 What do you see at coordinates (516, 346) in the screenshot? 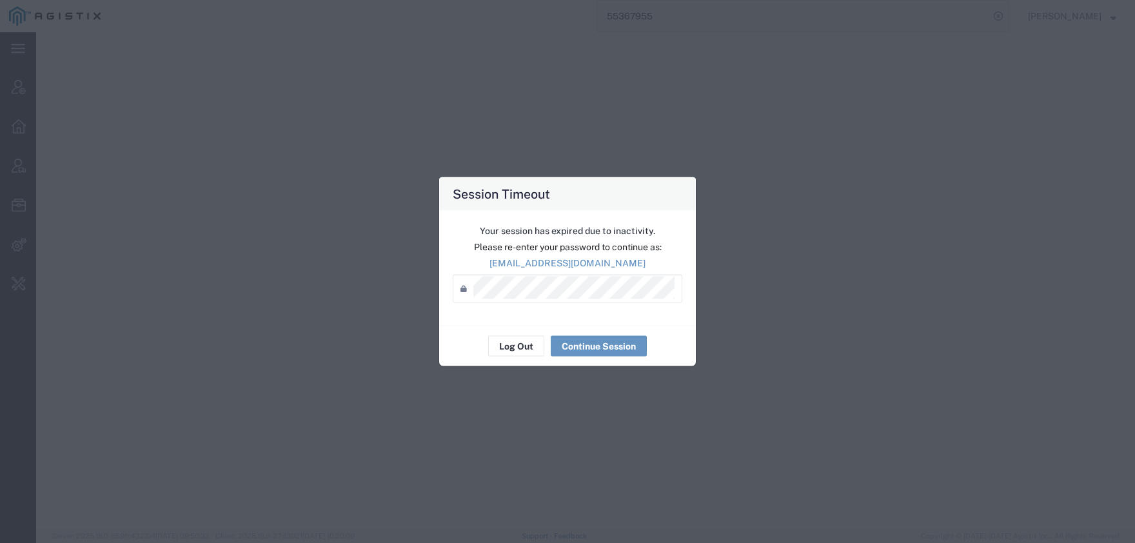
I see `button: Log Out` at bounding box center [516, 346].